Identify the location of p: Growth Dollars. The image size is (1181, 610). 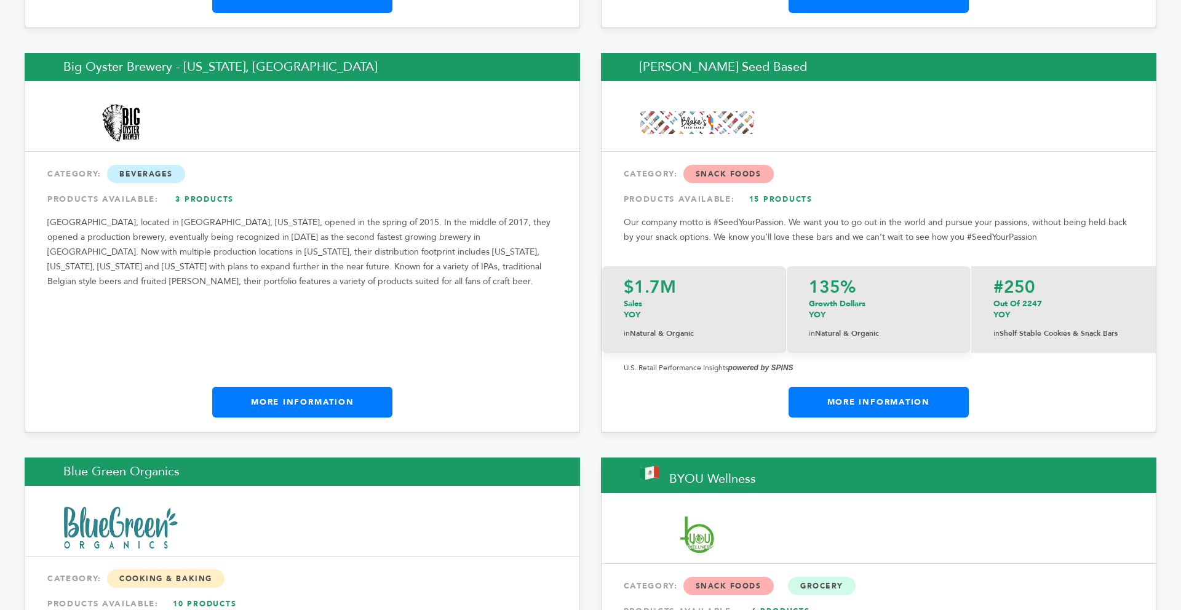
(879, 309).